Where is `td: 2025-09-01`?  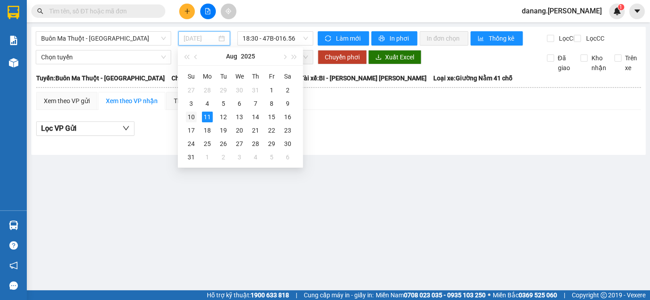 td: 2025-09-01 is located at coordinates (207, 157).